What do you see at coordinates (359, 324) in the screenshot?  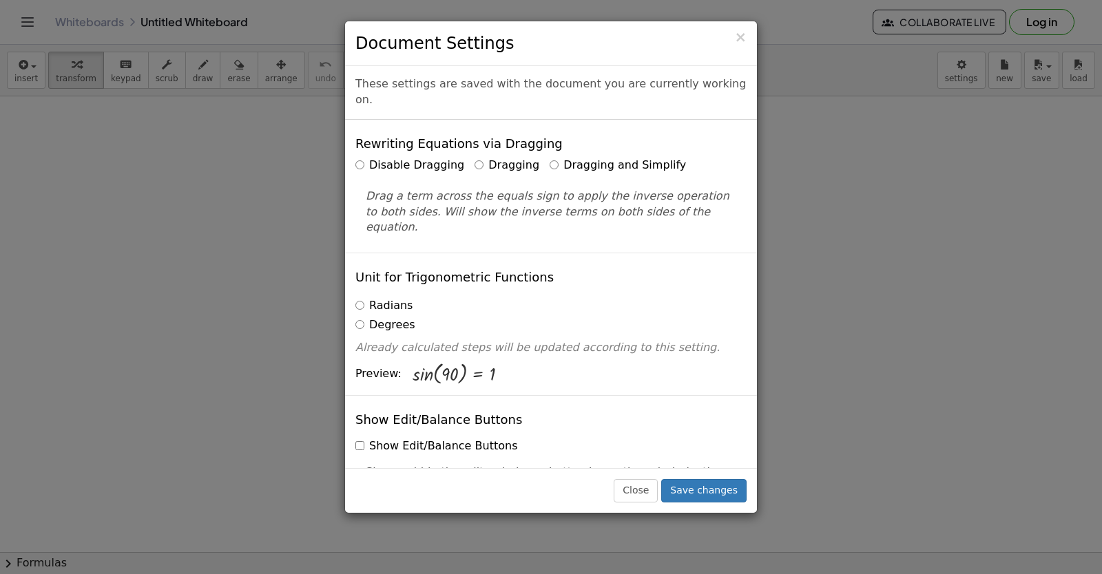 I see `input: Degrees` at bounding box center [359, 324].